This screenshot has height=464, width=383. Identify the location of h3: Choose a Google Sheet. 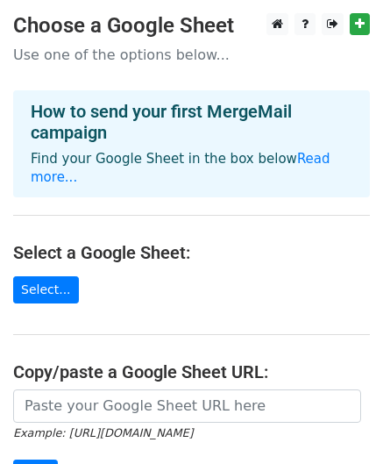
(191, 25).